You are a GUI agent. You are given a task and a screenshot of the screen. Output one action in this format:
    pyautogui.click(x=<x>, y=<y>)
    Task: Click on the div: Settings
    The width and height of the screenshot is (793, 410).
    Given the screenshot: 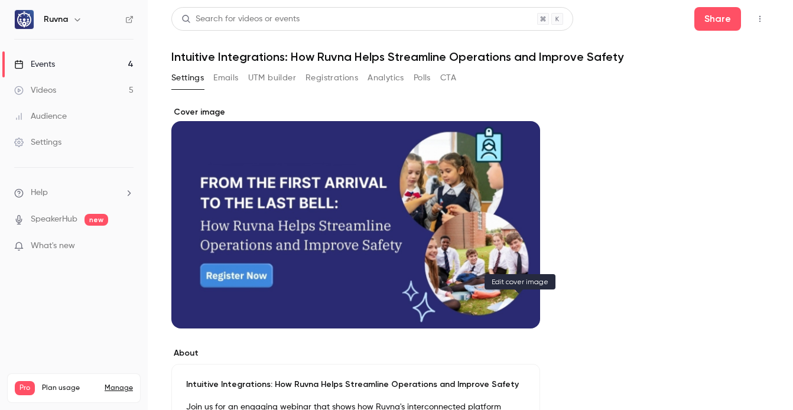 What is the action you would take?
    pyautogui.click(x=38, y=142)
    